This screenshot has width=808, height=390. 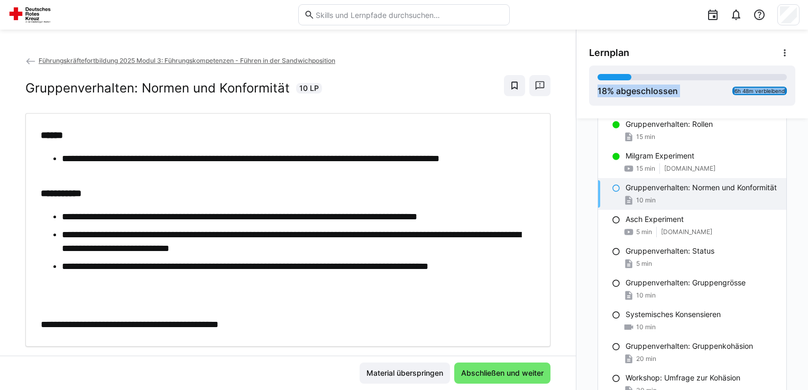 I want to click on p: Milgram Experiment, so click(x=660, y=156).